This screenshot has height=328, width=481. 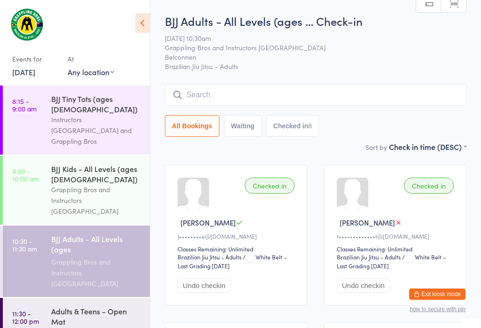 What do you see at coordinates (310, 126) in the screenshot?
I see `div: 8` at bounding box center [310, 126].